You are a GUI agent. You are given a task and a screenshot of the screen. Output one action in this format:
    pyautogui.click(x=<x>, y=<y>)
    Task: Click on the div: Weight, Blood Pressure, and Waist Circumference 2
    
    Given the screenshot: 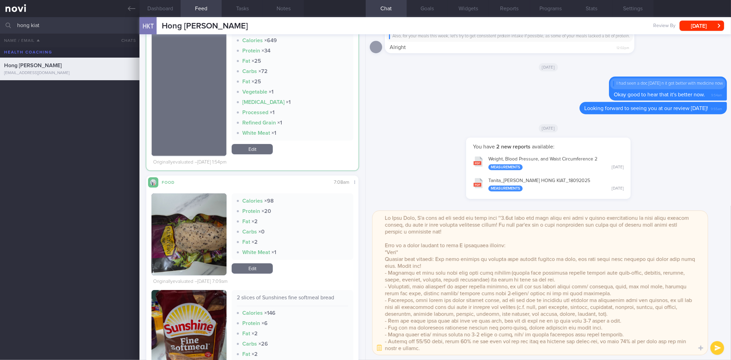 What is the action you would take?
    pyautogui.click(x=556, y=163)
    